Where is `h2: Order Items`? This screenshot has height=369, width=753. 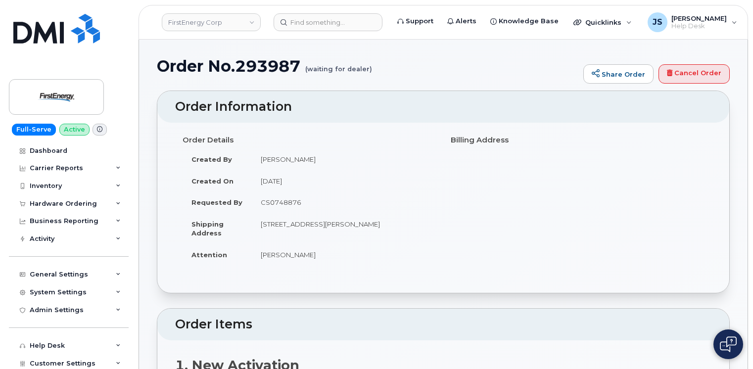
h2: Order Items is located at coordinates (443, 325).